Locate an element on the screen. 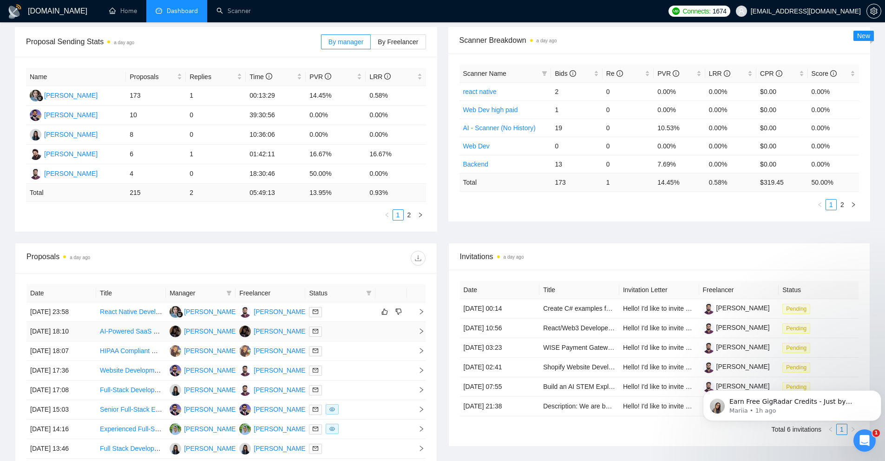  img: gigradar-bm.png is located at coordinates (40, 98).